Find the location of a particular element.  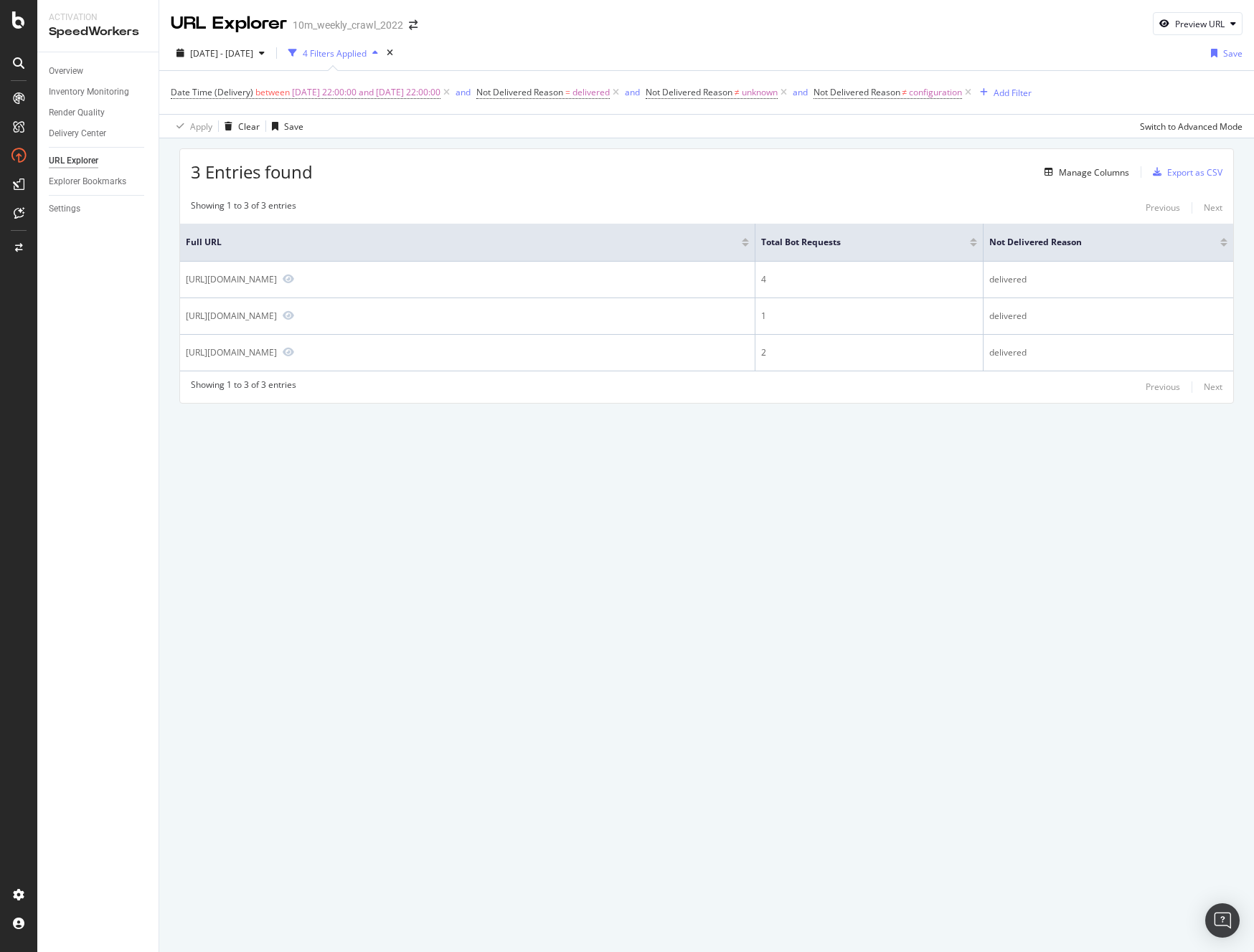

button: Apply is located at coordinates (191, 126).